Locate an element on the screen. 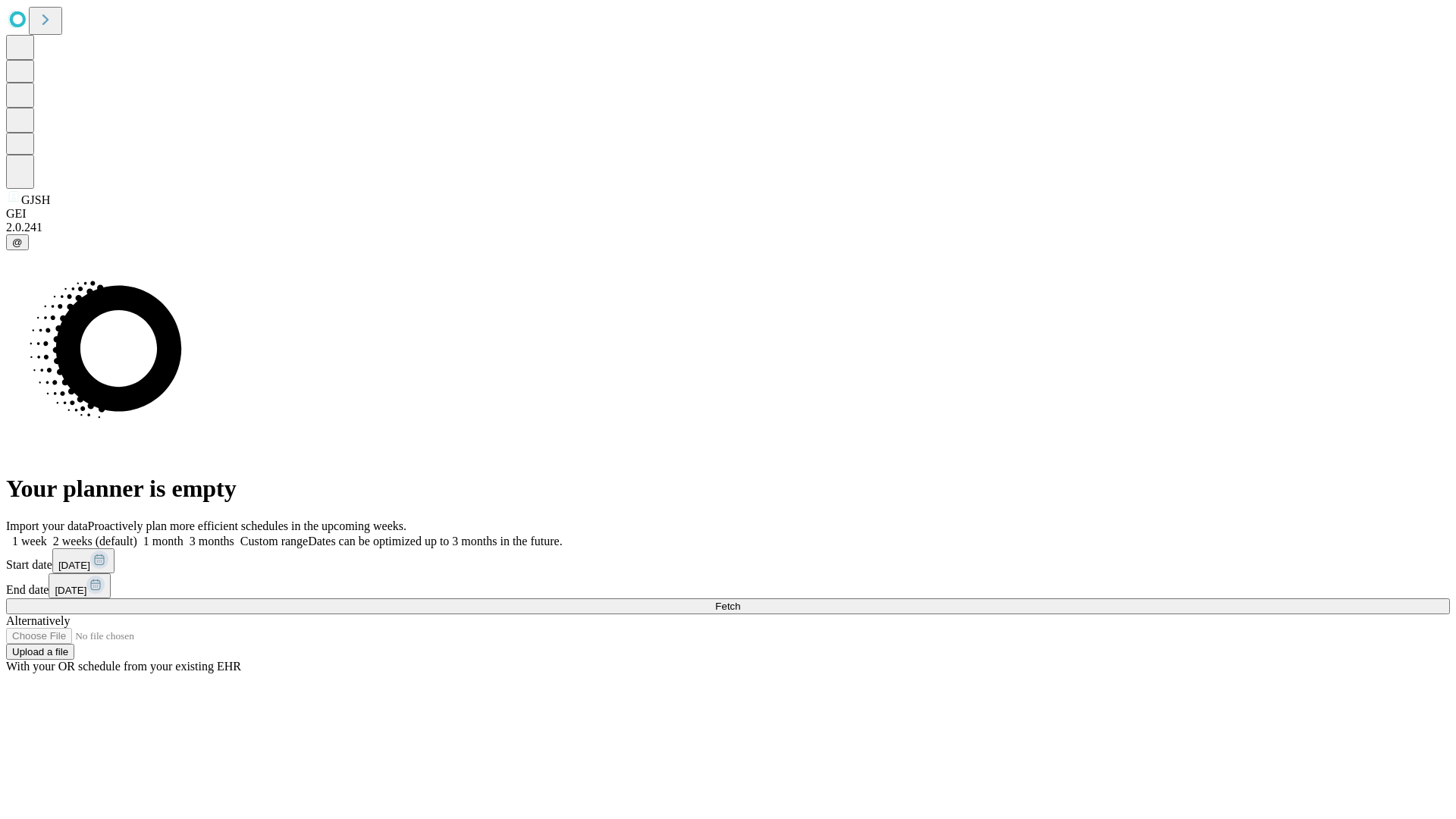 The width and height of the screenshot is (1456, 819). span: GJSH is located at coordinates (36, 199).